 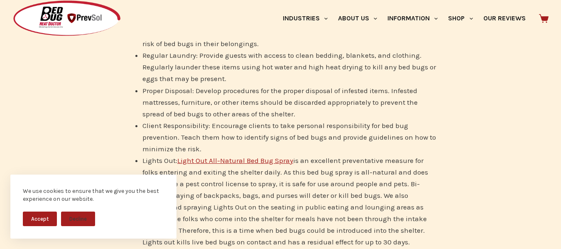 What do you see at coordinates (19, 16) in the screenshot?
I see `button: Open LiveChat chat widget` at bounding box center [19, 16].